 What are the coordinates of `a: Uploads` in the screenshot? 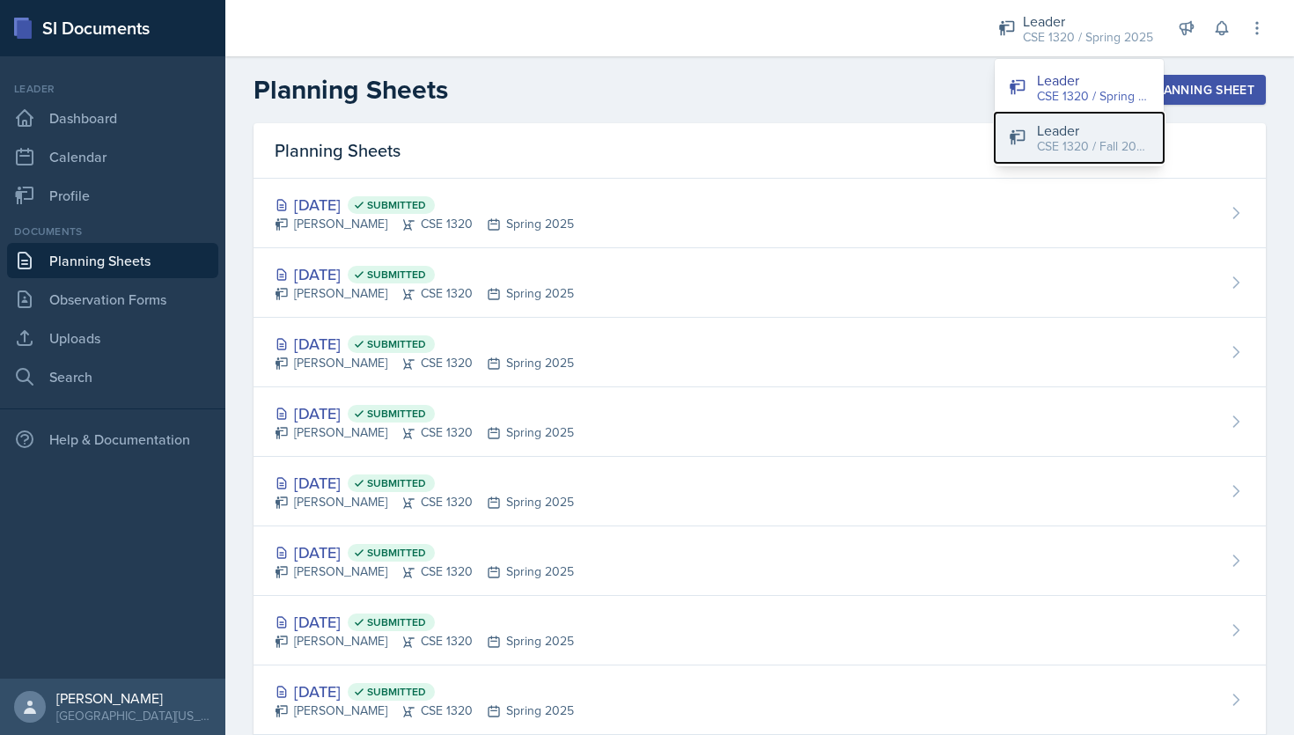 It's located at (113, 338).